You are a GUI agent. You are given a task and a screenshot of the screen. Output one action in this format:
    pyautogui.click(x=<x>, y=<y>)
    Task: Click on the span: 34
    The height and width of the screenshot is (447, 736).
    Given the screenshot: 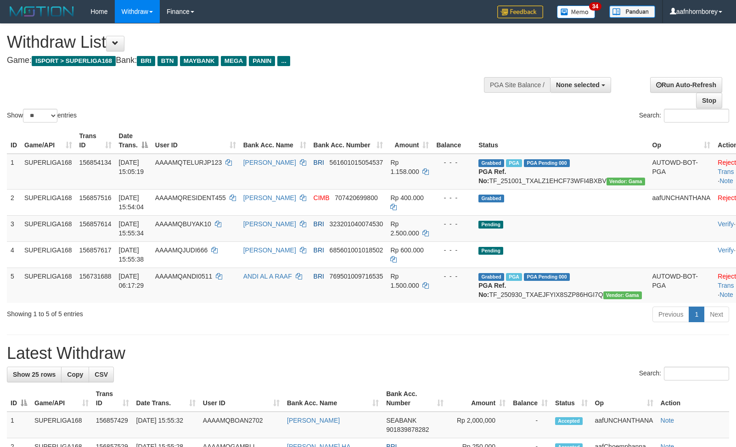 What is the action you would take?
    pyautogui.click(x=595, y=6)
    